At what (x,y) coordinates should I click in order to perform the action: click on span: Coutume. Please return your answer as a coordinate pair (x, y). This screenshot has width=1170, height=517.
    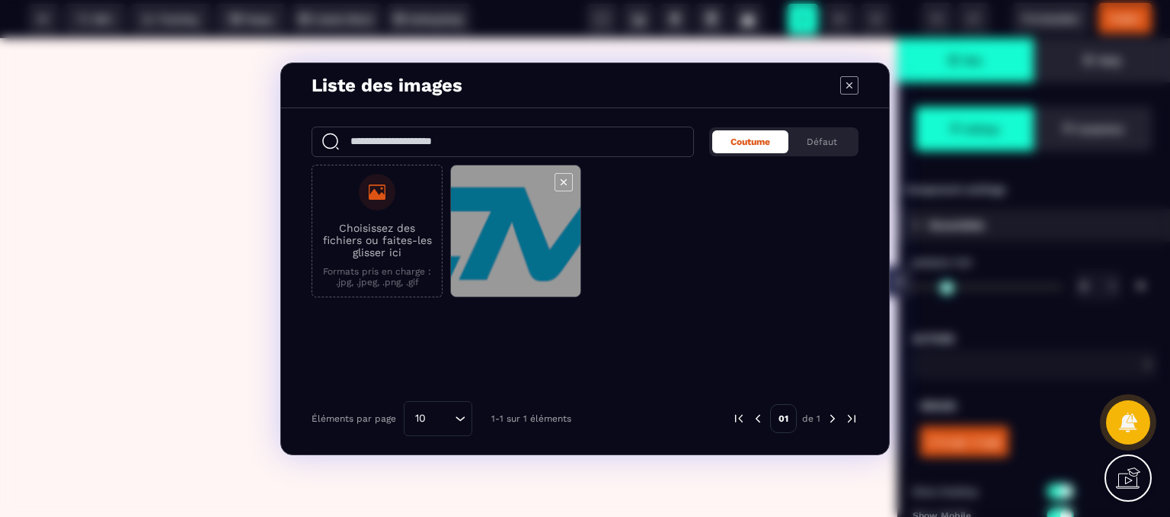
    Looking at the image, I should click on (751, 142).